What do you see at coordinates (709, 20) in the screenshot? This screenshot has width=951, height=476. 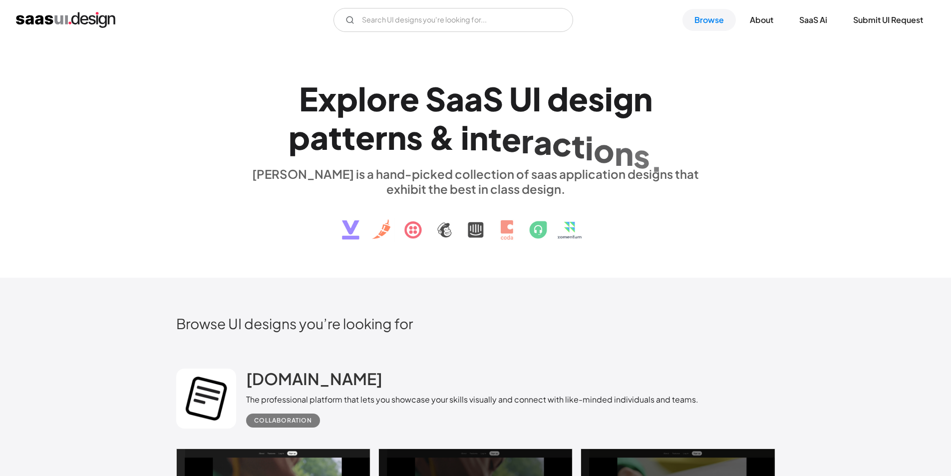 I see `a: Browse` at bounding box center [709, 20].